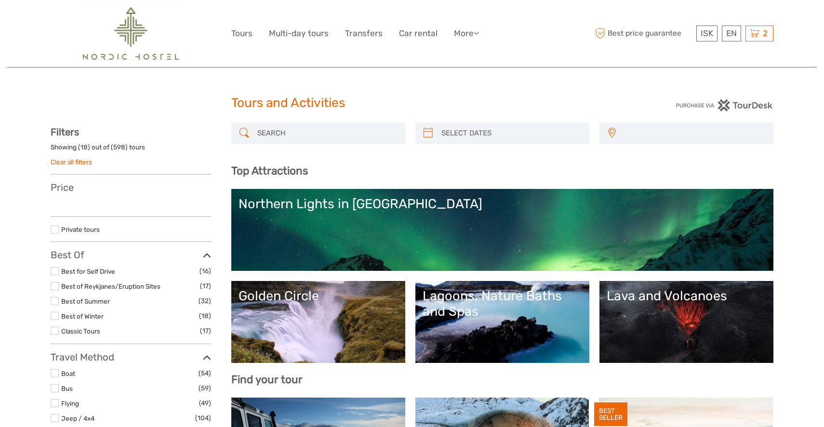 The width and height of the screenshot is (824, 427). I want to click on span: (49), so click(205, 403).